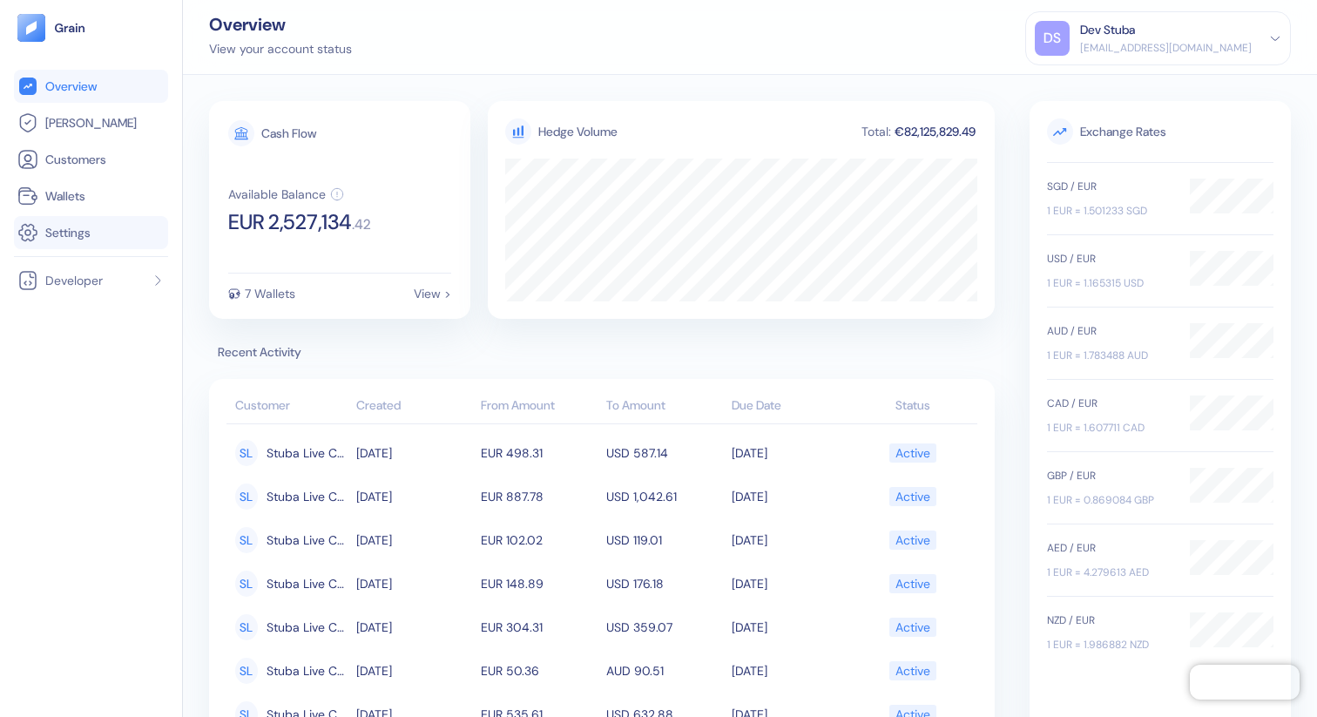 The width and height of the screenshot is (1317, 717). Describe the element at coordinates (290, 222) in the screenshot. I see `span: EUR 2,527,134` at that location.